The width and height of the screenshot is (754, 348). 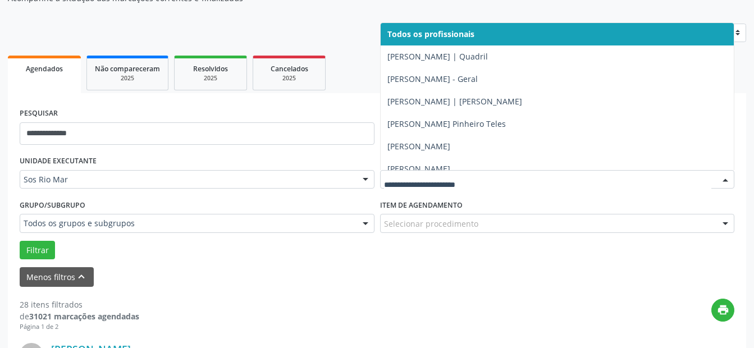 What do you see at coordinates (187, 180) in the screenshot?
I see `span: Sos Rio Mar` at bounding box center [187, 180].